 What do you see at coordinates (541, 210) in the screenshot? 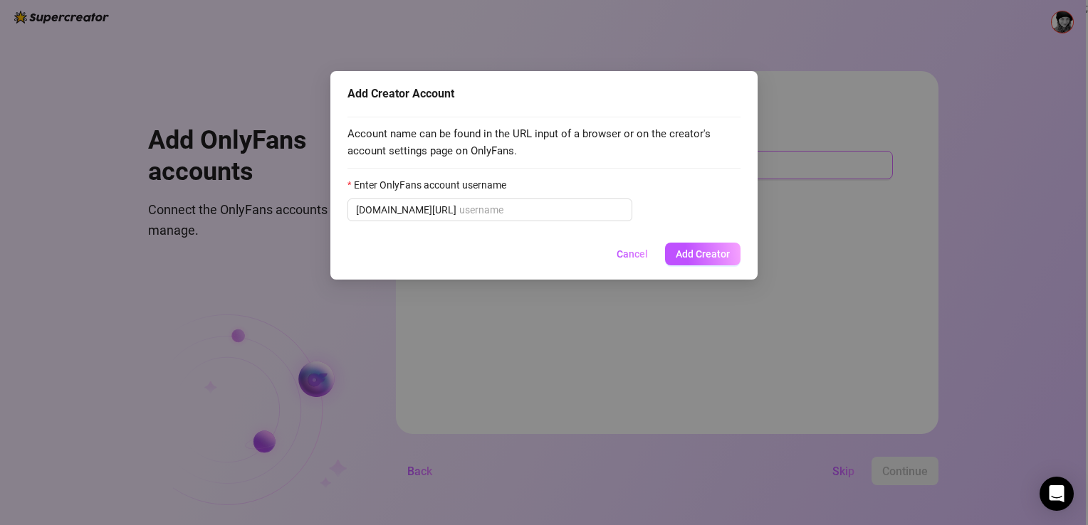
I see `input: Enter OnlyFans account username` at bounding box center [541, 210].